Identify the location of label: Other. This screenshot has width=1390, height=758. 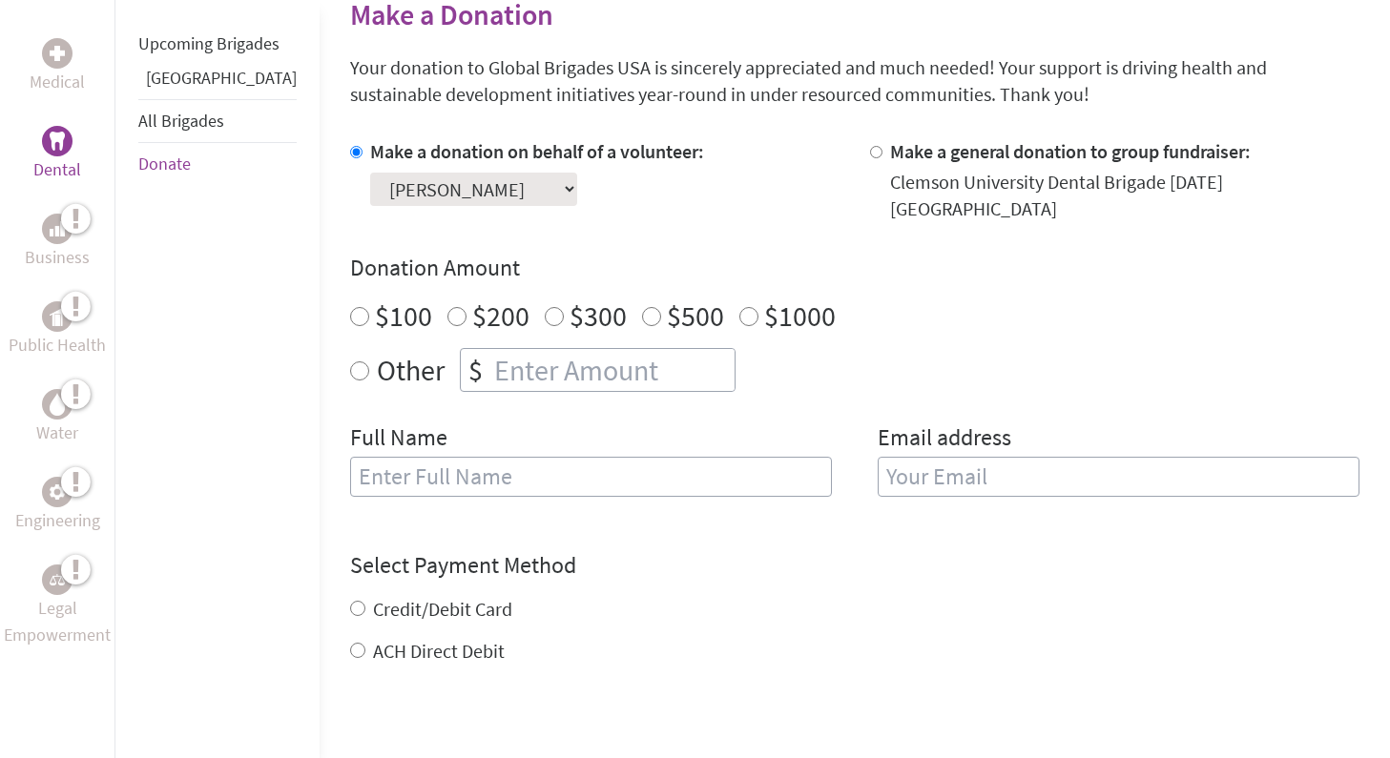
(410, 370).